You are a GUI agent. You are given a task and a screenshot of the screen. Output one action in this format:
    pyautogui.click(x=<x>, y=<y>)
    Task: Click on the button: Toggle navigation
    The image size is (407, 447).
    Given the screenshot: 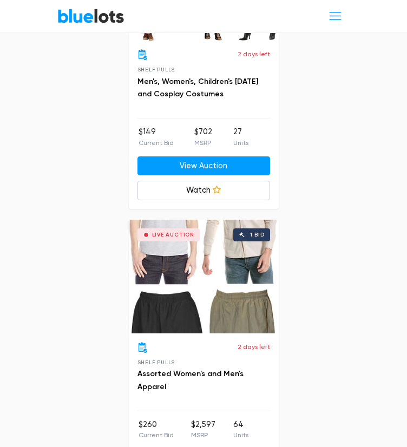 What is the action you would take?
    pyautogui.click(x=335, y=16)
    